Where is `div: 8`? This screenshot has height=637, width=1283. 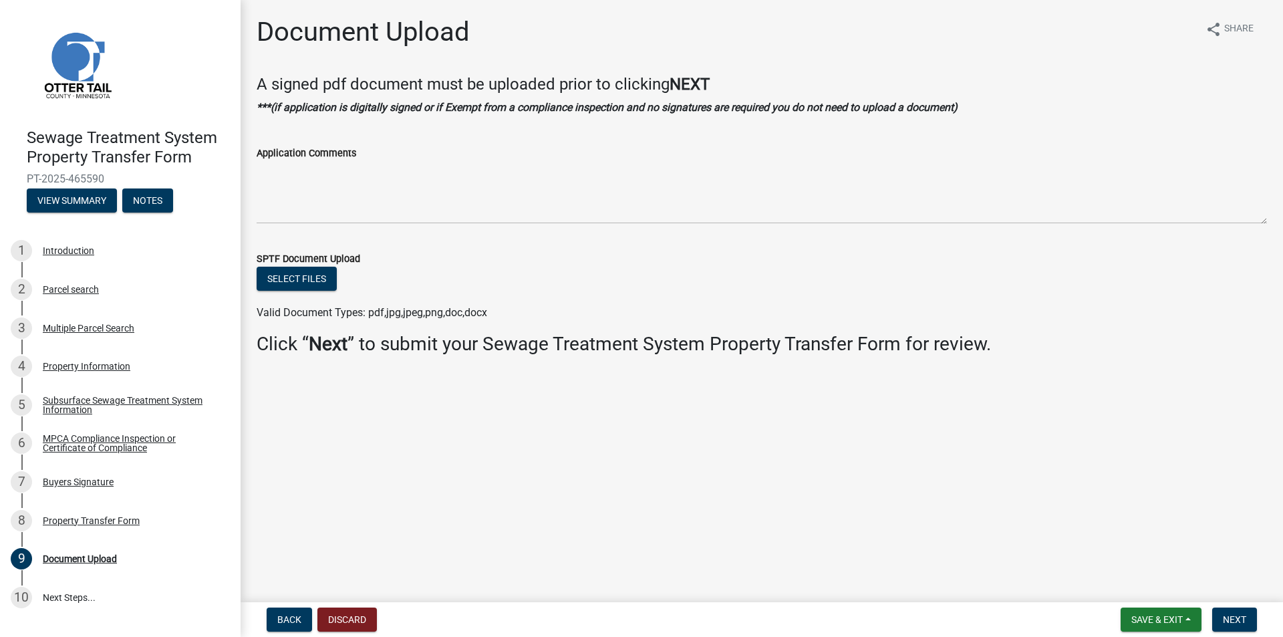
div: 8 is located at coordinates (21, 521).